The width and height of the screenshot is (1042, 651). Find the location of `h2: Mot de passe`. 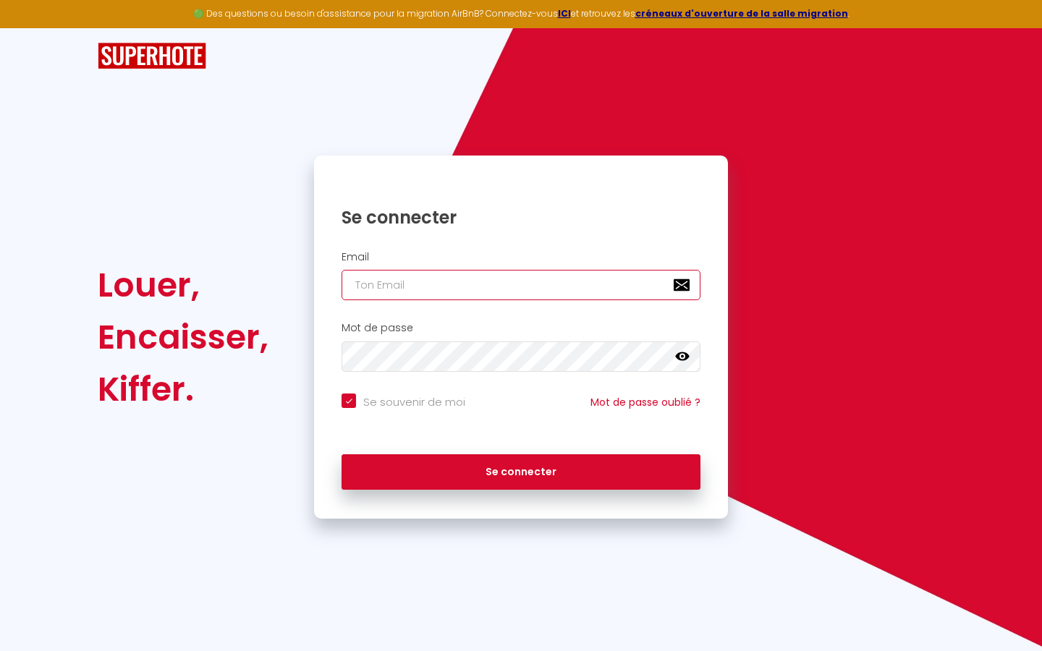

h2: Mot de passe is located at coordinates (521, 328).